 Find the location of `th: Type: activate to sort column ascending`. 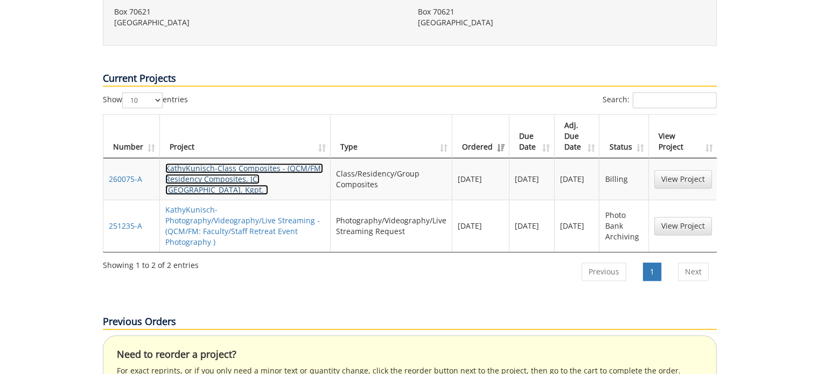

th: Type: activate to sort column ascending is located at coordinates (391, 136).